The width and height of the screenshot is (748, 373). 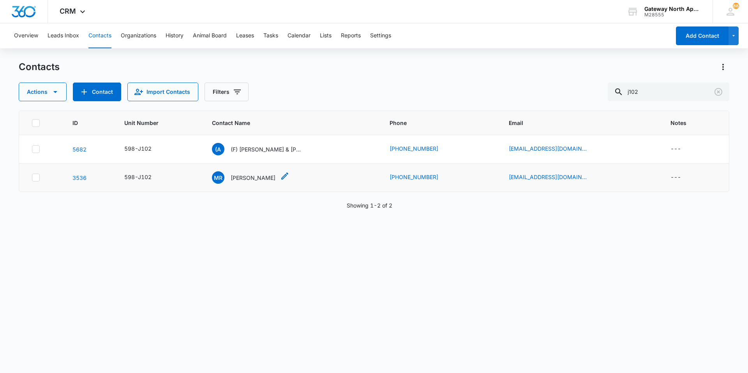 What do you see at coordinates (736, 6) in the screenshot?
I see `span: 88` at bounding box center [736, 6].